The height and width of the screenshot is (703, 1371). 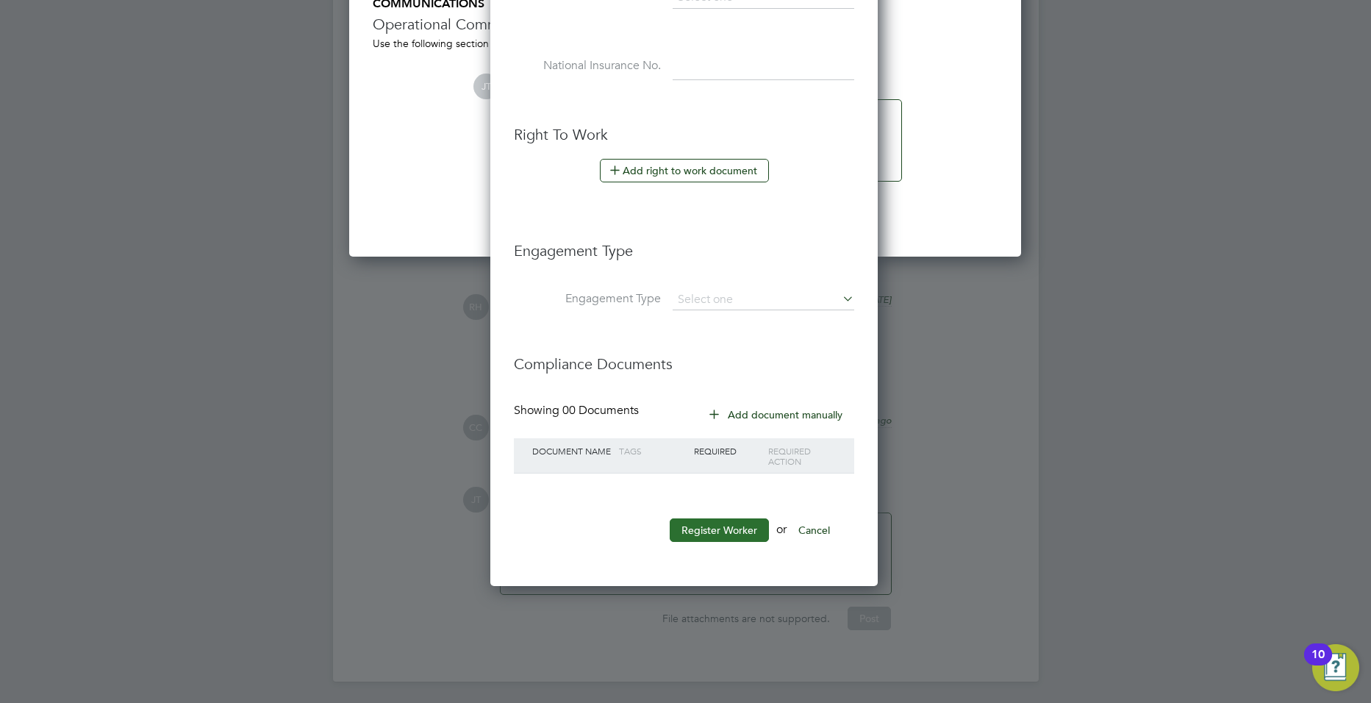 What do you see at coordinates (802, 456) in the screenshot?
I see `div: Required Action` at bounding box center [802, 456].